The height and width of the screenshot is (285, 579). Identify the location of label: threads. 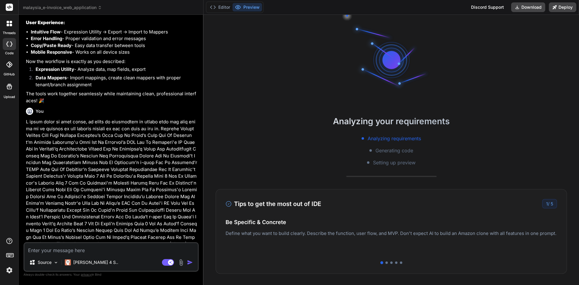
(9, 33).